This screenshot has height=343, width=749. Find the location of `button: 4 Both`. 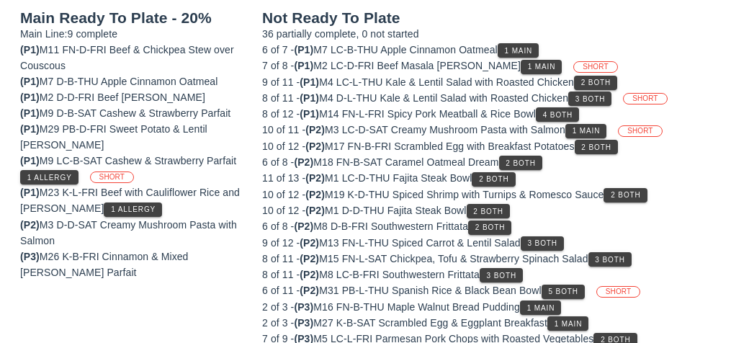

button: 4 Both is located at coordinates (558, 115).